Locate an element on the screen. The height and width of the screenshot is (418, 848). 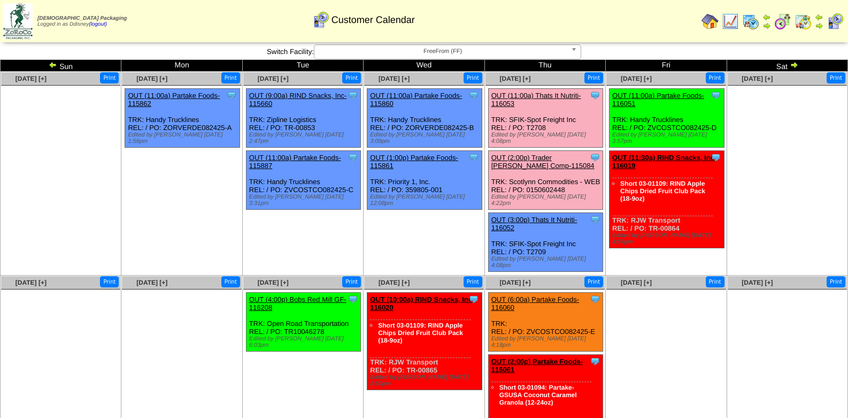
a: (logout) is located at coordinates (98, 24).